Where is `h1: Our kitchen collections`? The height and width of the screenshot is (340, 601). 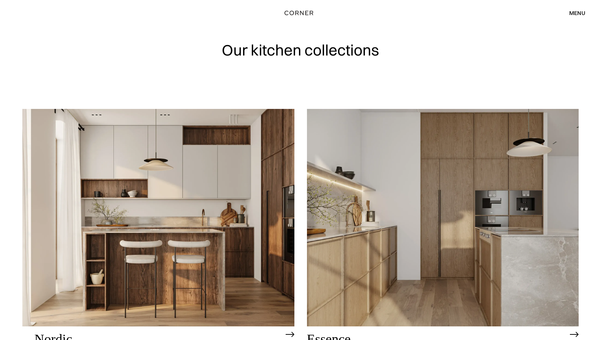
h1: Our kitchen collections is located at coordinates (300, 50).